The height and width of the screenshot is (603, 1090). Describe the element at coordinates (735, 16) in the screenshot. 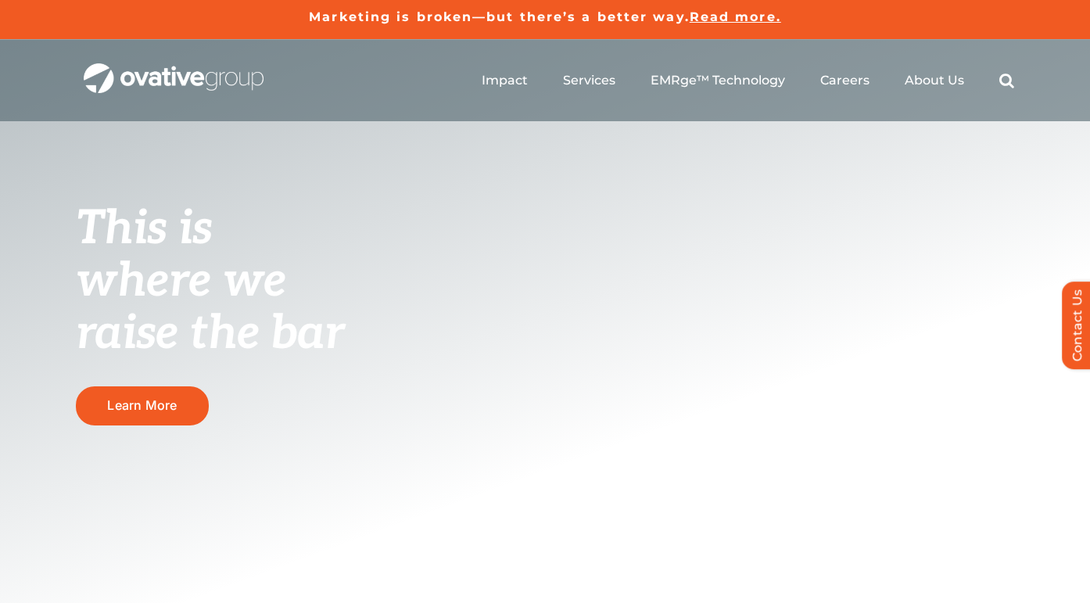

I see `span: Read more.` at that location.